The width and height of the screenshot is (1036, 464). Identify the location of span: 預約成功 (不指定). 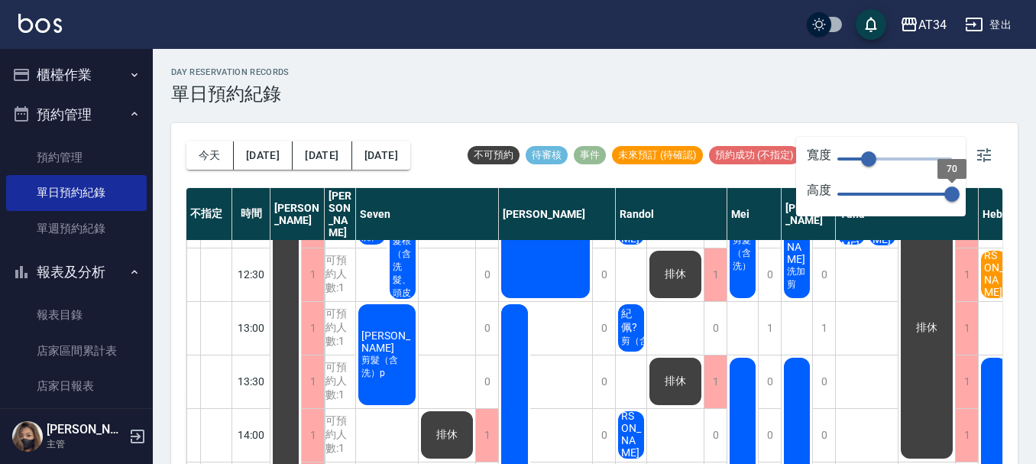
(754, 155).